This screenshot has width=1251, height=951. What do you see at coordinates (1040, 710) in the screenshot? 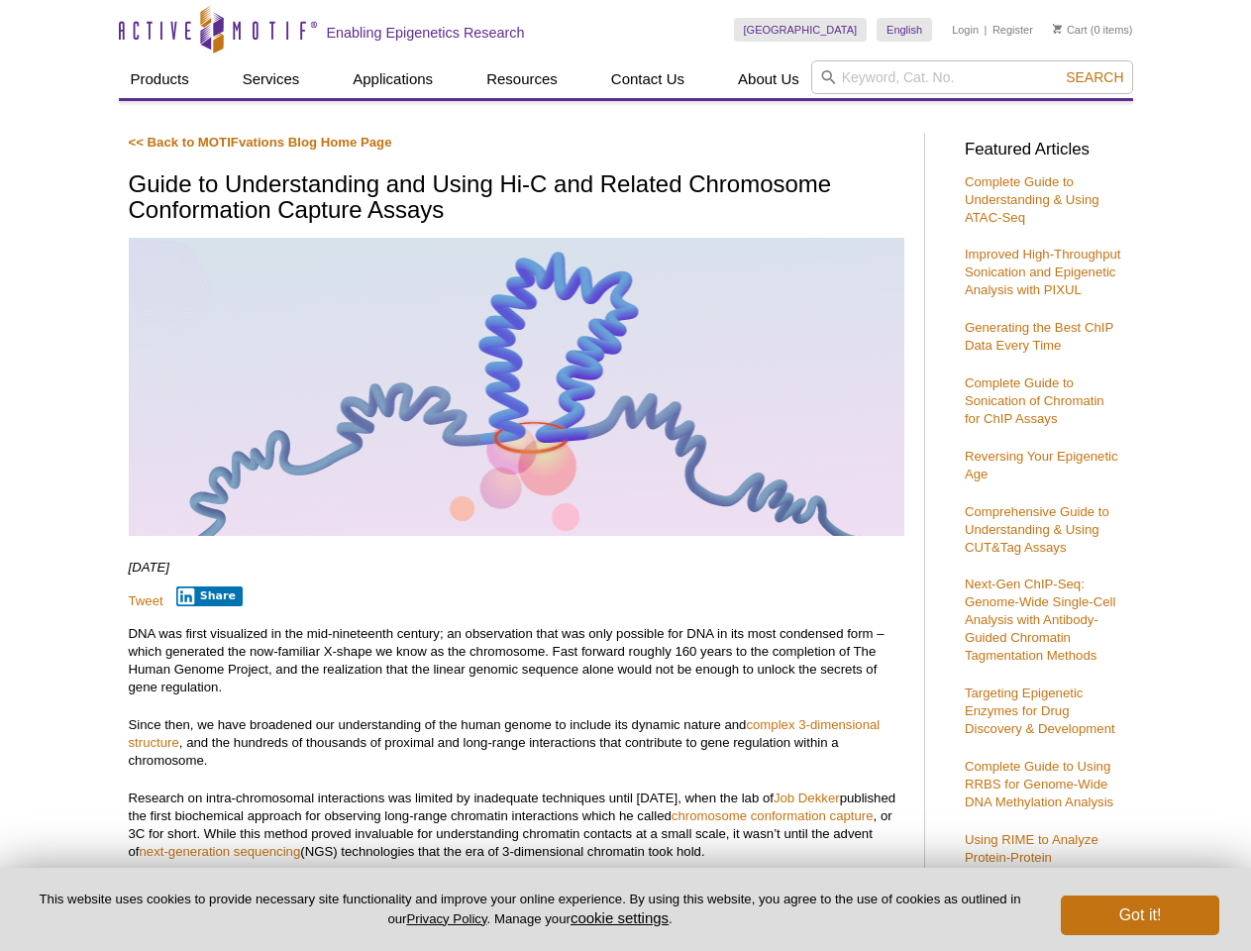
I see `a: Targeting Epigenetic Enzymes for Drug Discovery & Development` at bounding box center [1040, 710].